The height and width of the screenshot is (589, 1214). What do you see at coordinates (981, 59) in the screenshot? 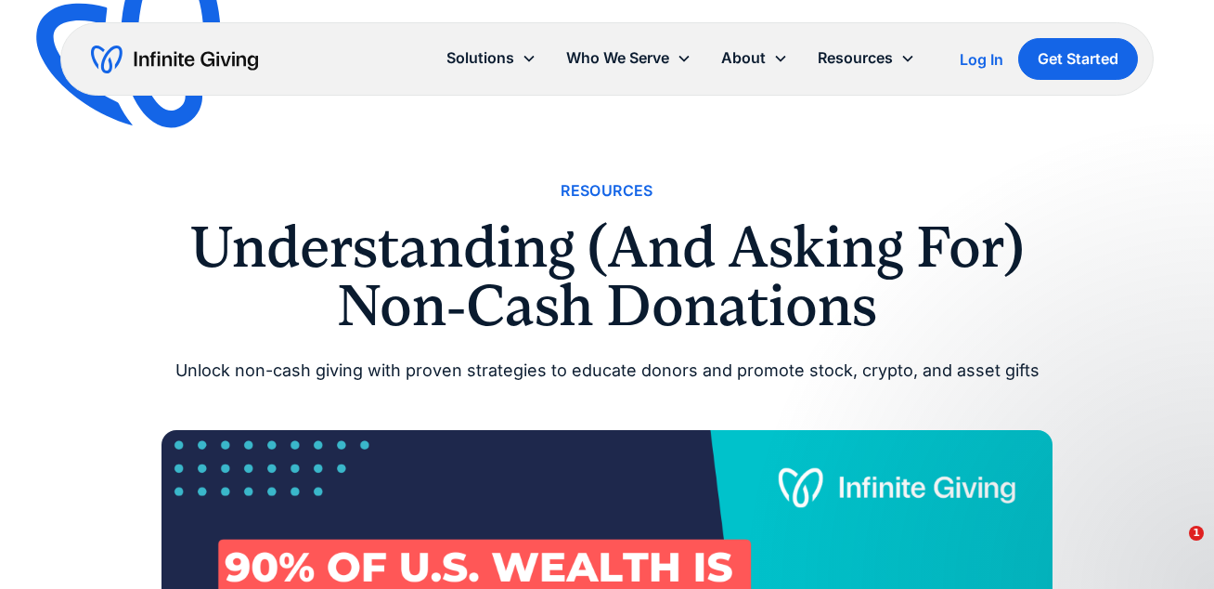
I see `a: Log In` at bounding box center [981, 59].